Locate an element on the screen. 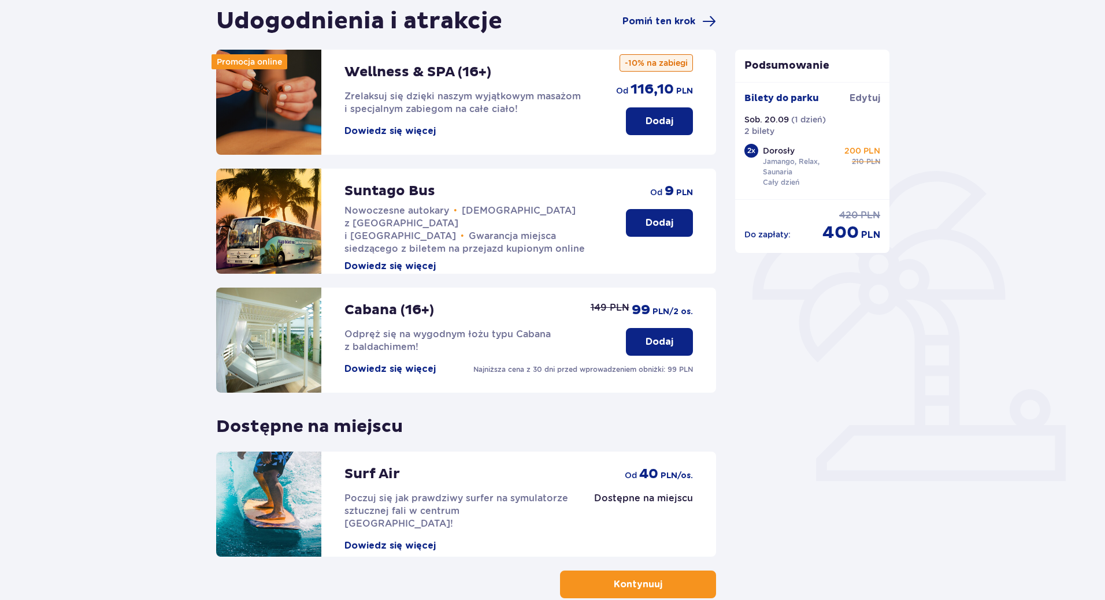 The height and width of the screenshot is (600, 1105). button: Kontynuuj is located at coordinates (638, 585).